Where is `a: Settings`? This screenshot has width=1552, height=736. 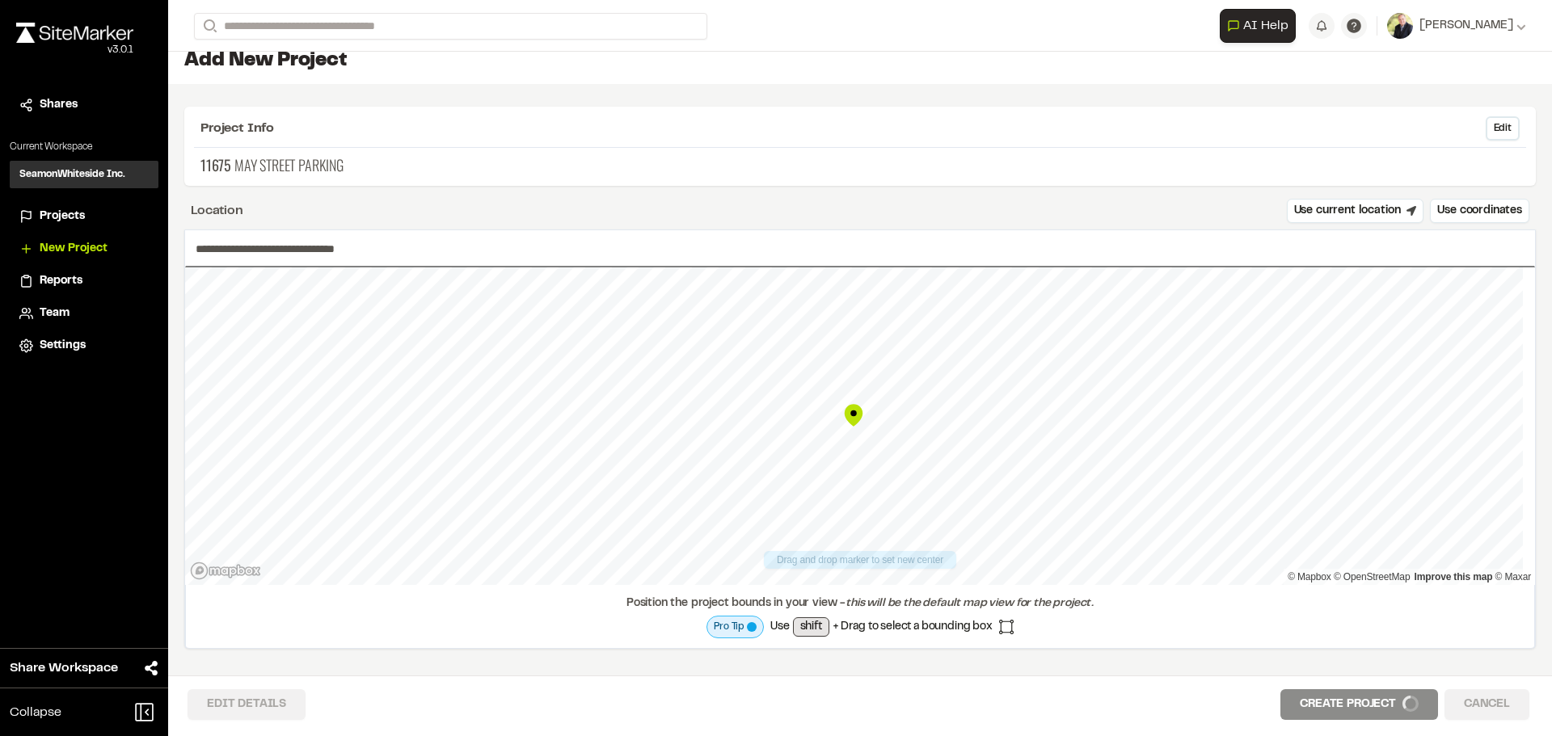 a: Settings is located at coordinates (84, 346).